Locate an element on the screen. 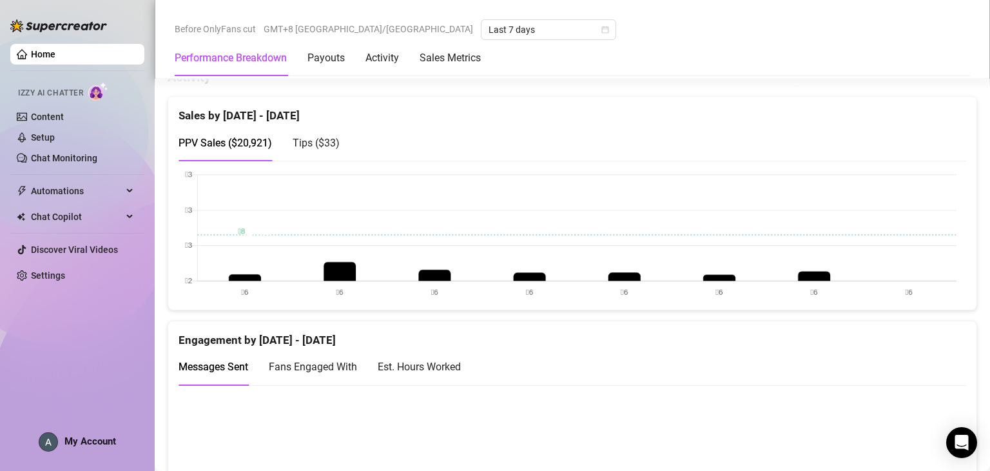 This screenshot has width=990, height=471. div: Payouts is located at coordinates (326, 58).